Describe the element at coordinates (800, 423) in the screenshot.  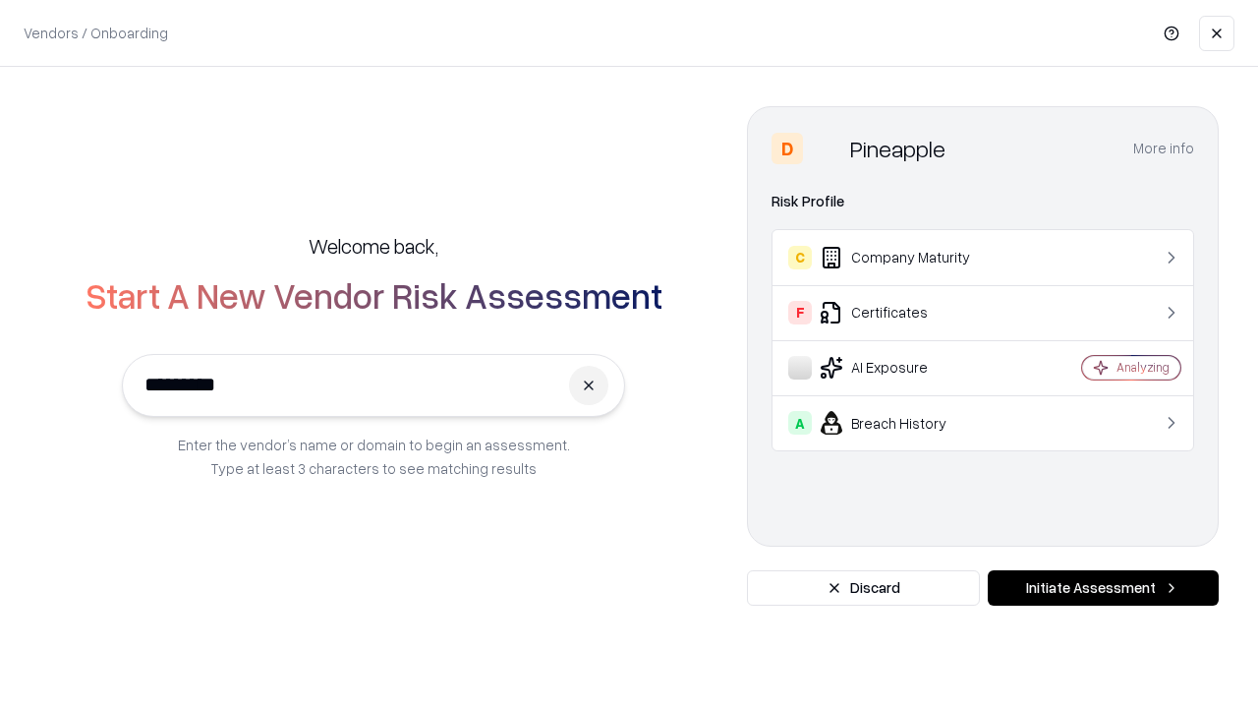
I see `div: A` at that location.